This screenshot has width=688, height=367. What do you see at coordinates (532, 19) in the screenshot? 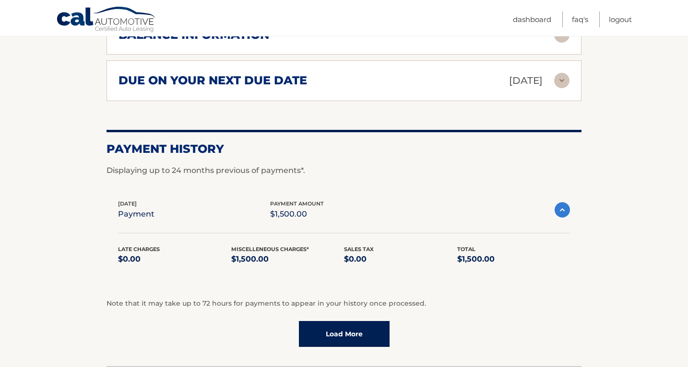
I see `a: Dashboard` at bounding box center [532, 19].